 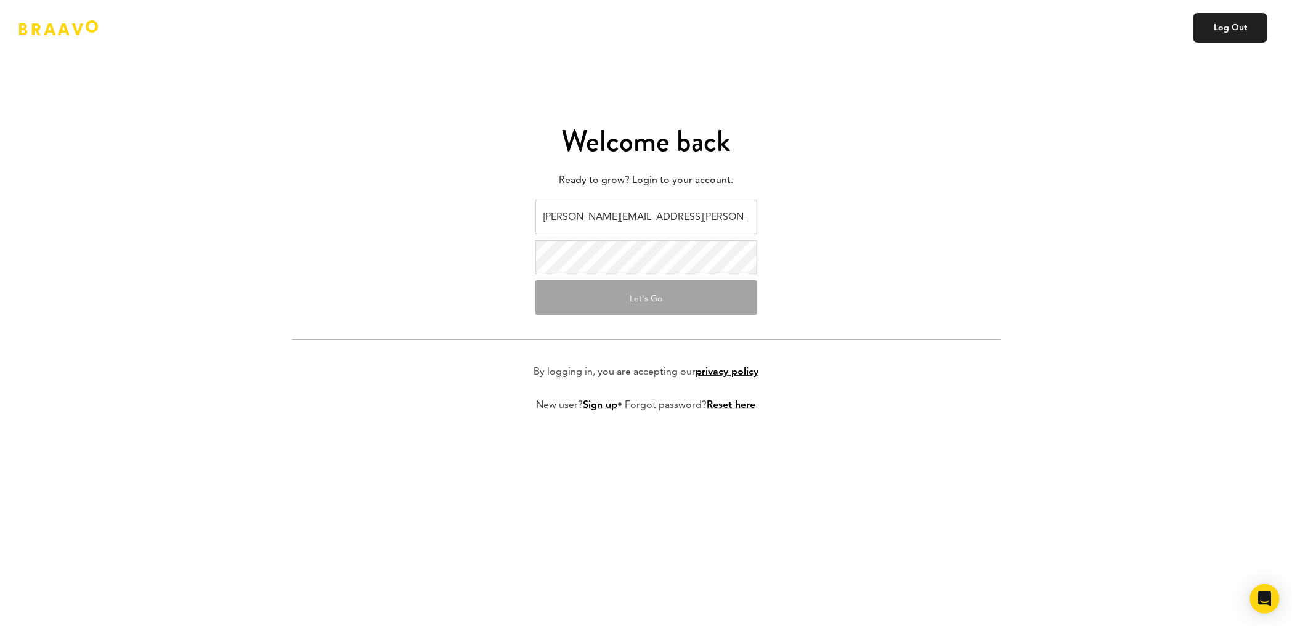 I want to click on a: Reset here, so click(x=731, y=405).